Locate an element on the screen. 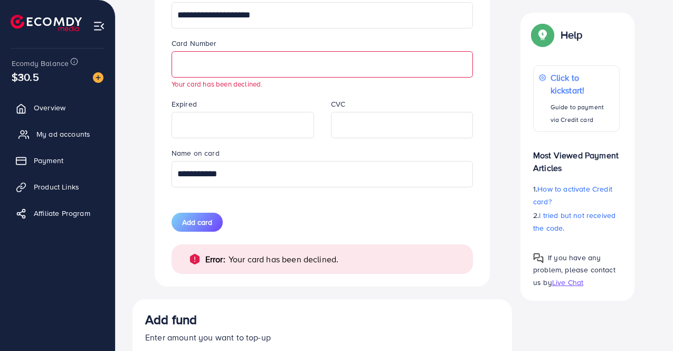 The height and width of the screenshot is (351, 673). a: Affiliate Program is located at coordinates (58, 213).